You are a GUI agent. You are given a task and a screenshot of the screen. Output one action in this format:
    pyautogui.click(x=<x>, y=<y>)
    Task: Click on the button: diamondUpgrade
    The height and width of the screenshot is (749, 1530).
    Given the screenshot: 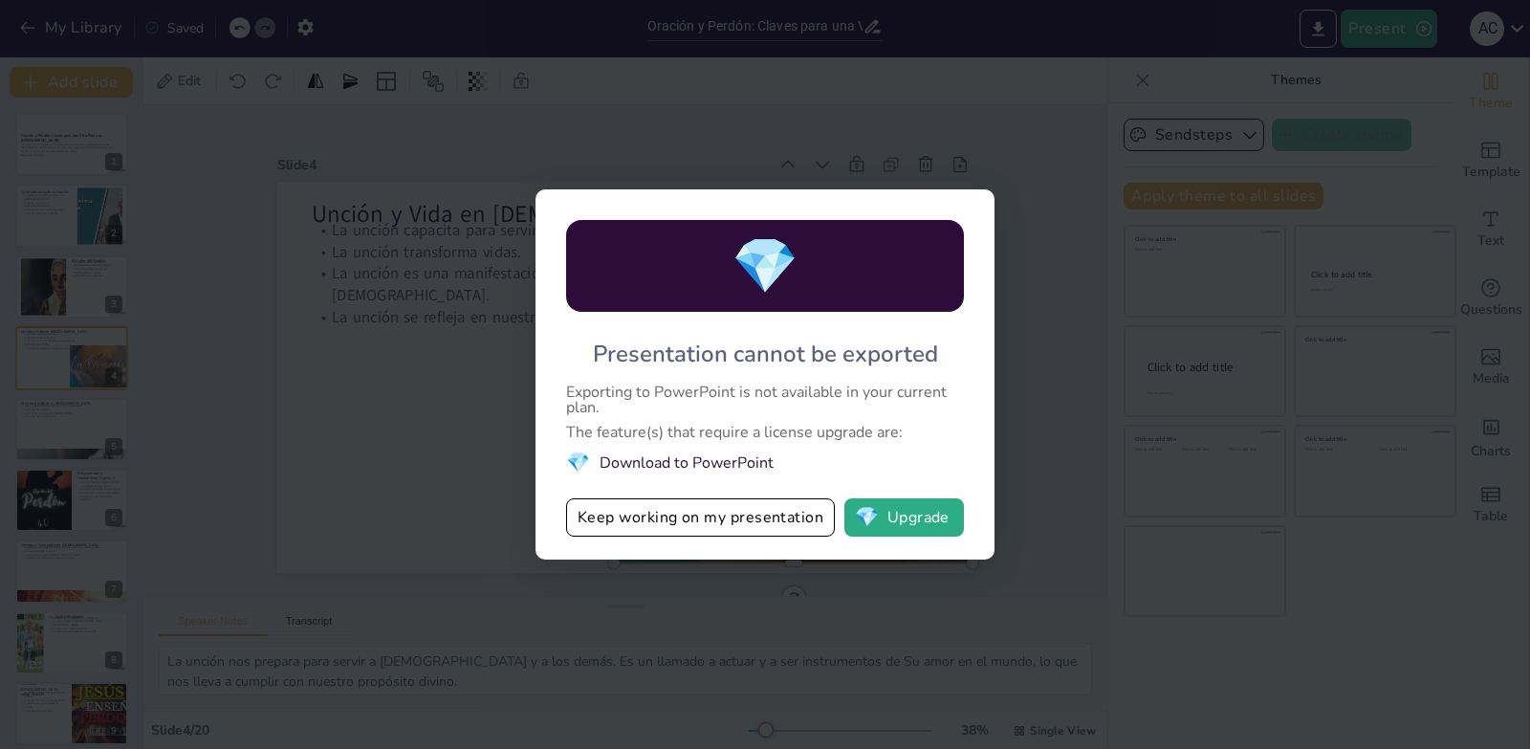 What is the action you would take?
    pyautogui.click(x=904, y=517)
    